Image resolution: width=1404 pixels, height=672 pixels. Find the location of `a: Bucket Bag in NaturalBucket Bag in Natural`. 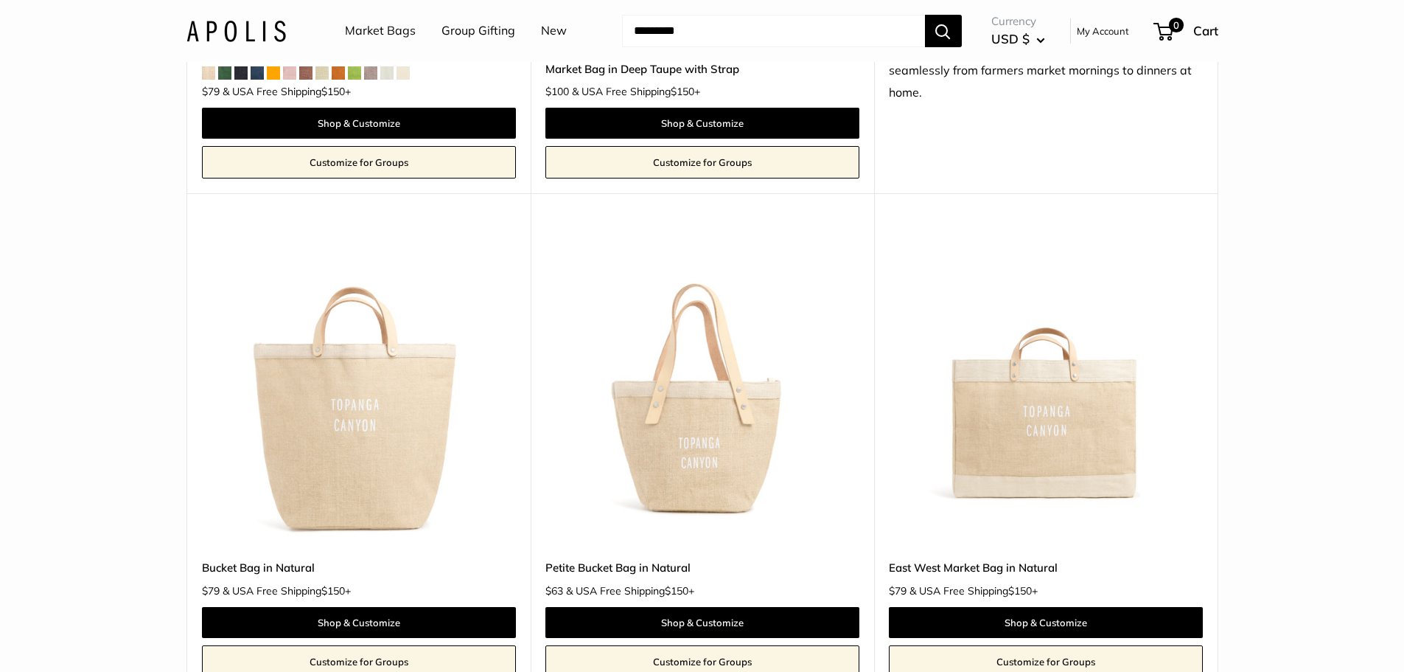

a: Bucket Bag in NaturalBucket Bag in Natural is located at coordinates (359, 387).